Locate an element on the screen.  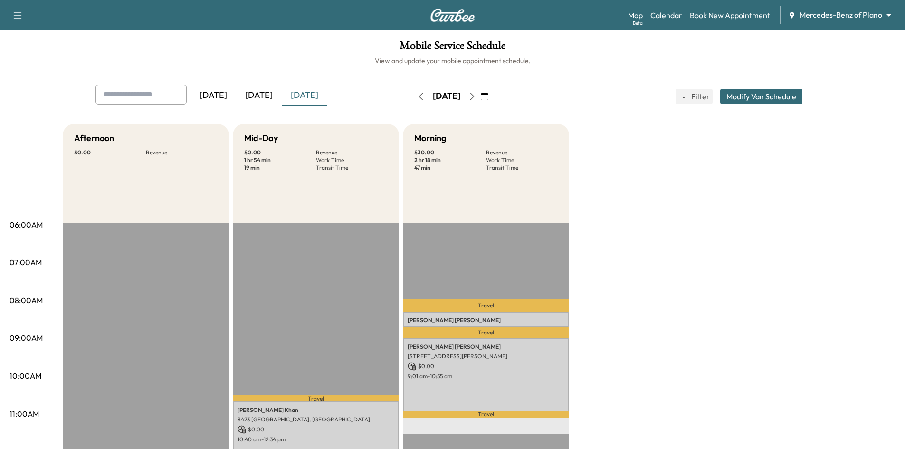
h1: Mobile Service Schedule is located at coordinates (452, 48).